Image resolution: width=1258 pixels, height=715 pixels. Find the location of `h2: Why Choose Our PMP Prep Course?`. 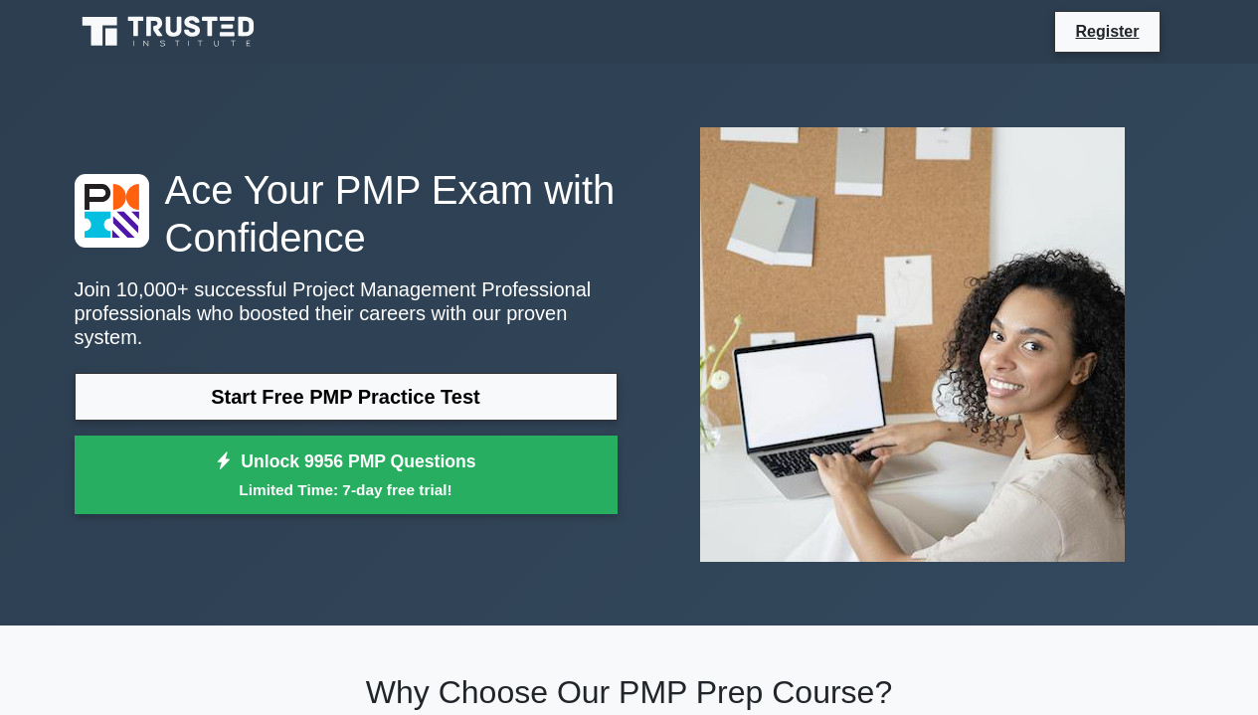

h2: Why Choose Our PMP Prep Course? is located at coordinates (630, 692).